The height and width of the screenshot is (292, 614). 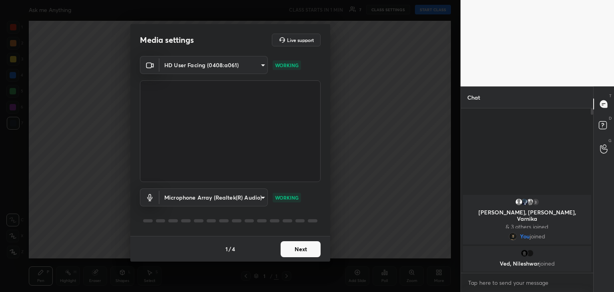 I want to click on img: 875fb50c291b4e48a2efe36affb09b62.jpg, so click(x=524, y=253).